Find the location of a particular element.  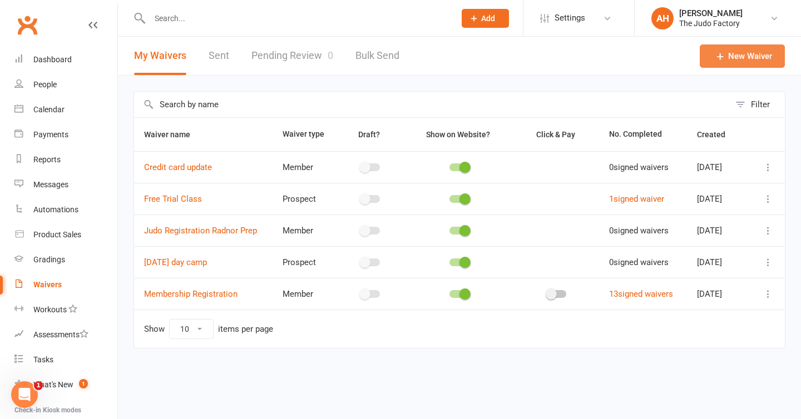

div: People is located at coordinates (45, 85).